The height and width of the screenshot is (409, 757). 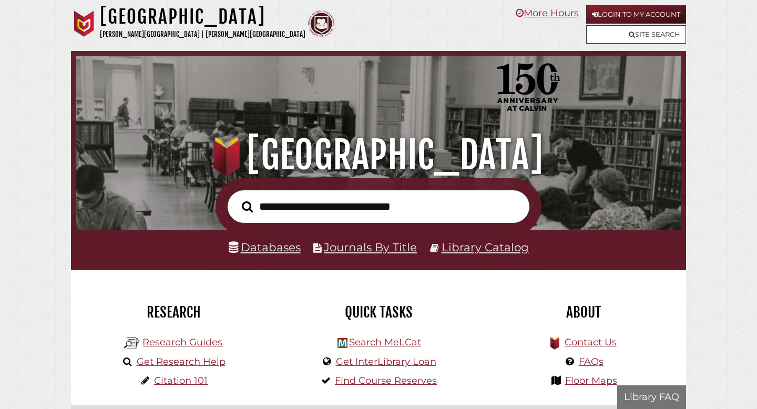 I want to click on a: Site Search, so click(x=636, y=34).